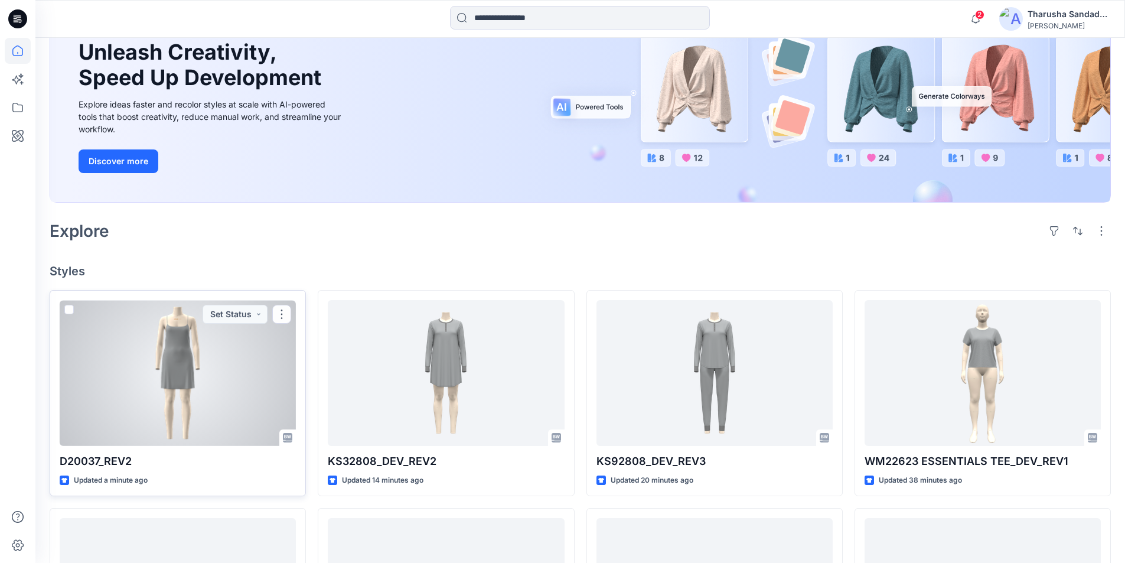 This screenshot has height=563, width=1125. I want to click on p: Updated 20 minutes ago, so click(652, 480).